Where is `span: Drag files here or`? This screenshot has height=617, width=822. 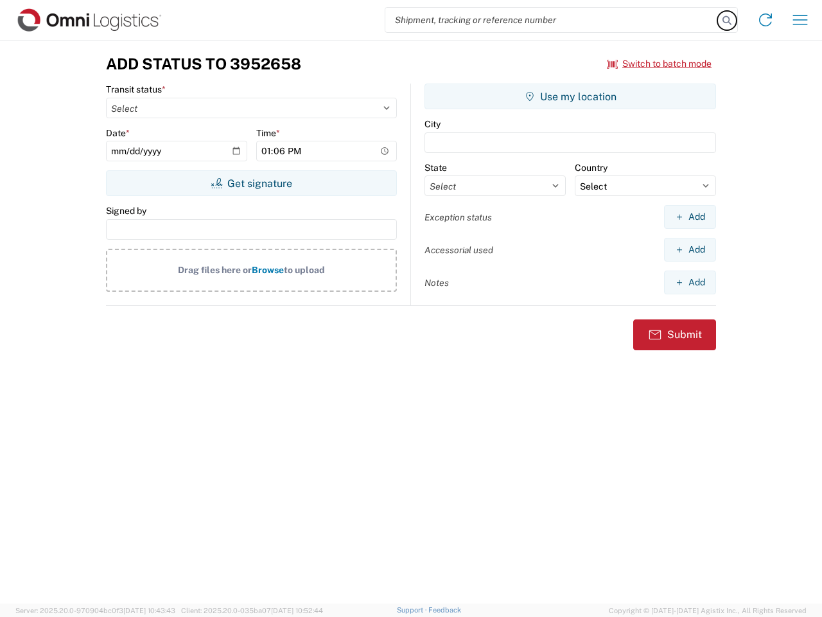 span: Drag files here or is located at coordinates (215, 270).